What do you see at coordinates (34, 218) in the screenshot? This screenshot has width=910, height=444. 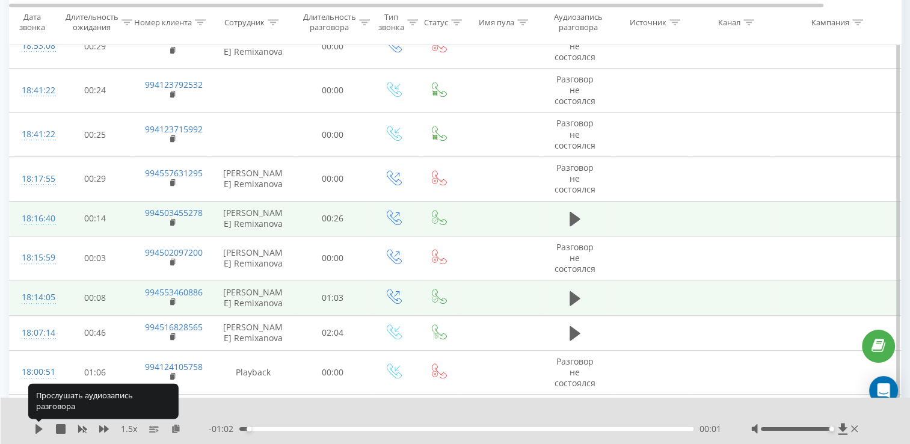 I see `div: 18:16:40` at bounding box center [34, 218].